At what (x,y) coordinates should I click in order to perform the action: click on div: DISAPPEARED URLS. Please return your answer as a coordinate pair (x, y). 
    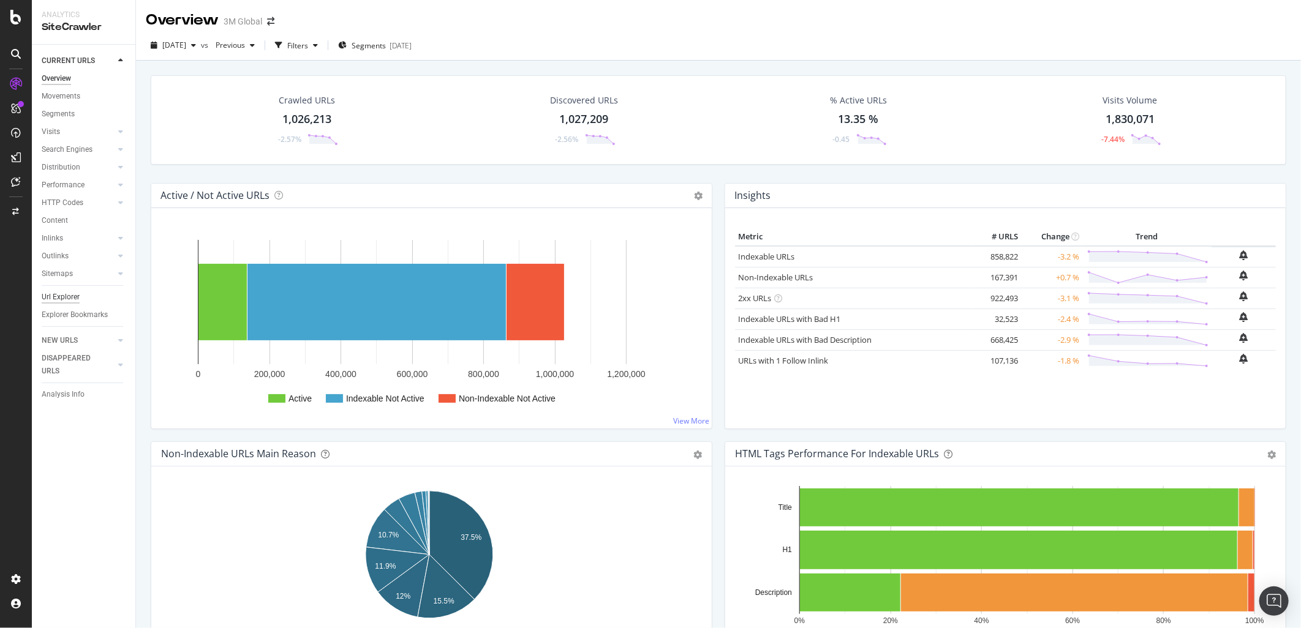
    Looking at the image, I should click on (72, 365).